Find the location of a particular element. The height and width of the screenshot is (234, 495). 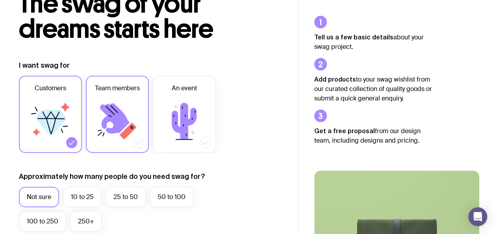

label: 50 to 100 is located at coordinates (171, 197).